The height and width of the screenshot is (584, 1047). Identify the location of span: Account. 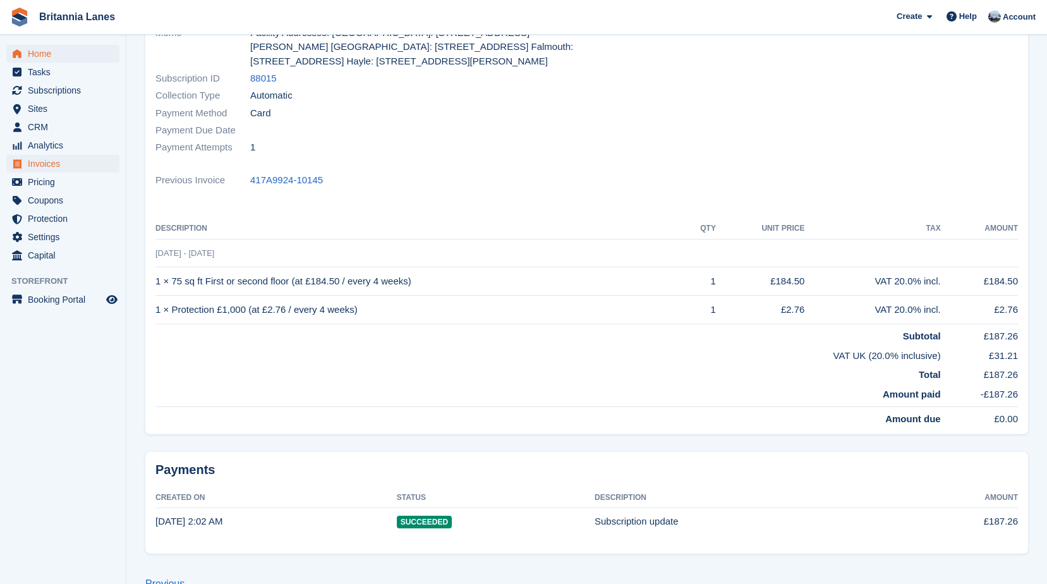
(1019, 17).